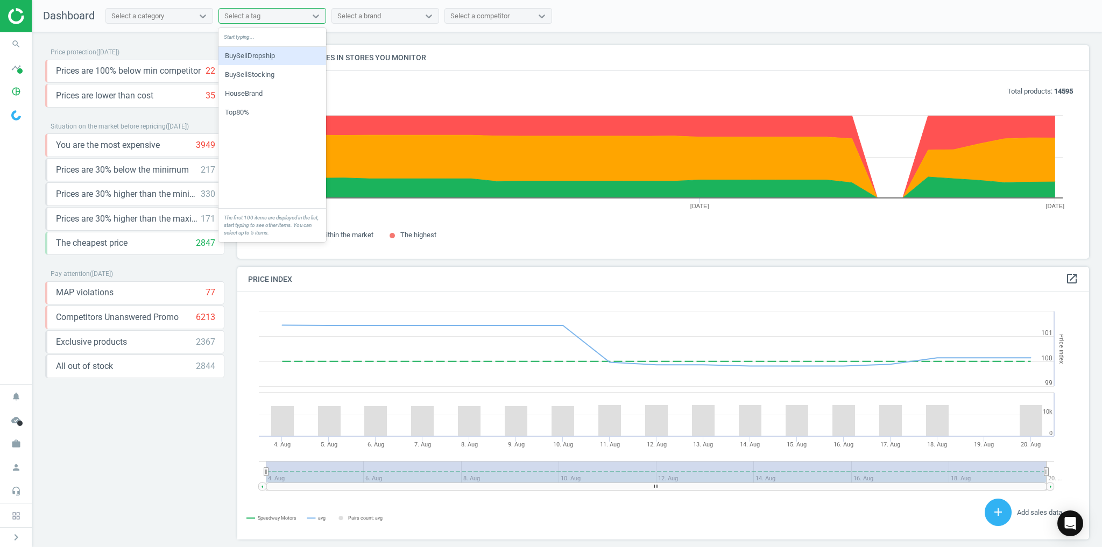 The width and height of the screenshot is (1102, 547). What do you see at coordinates (16, 468) in the screenshot?
I see `i: person` at bounding box center [16, 468].